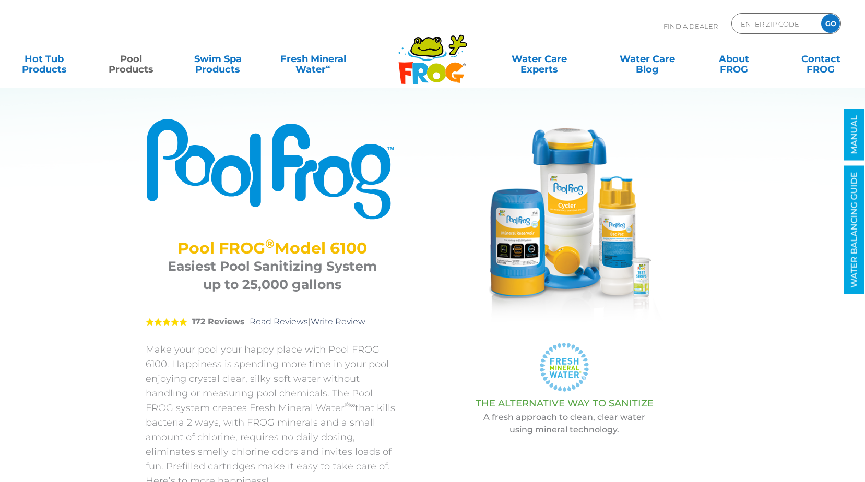 This screenshot has height=482, width=865. I want to click on p: Find A Dealer, so click(691, 26).